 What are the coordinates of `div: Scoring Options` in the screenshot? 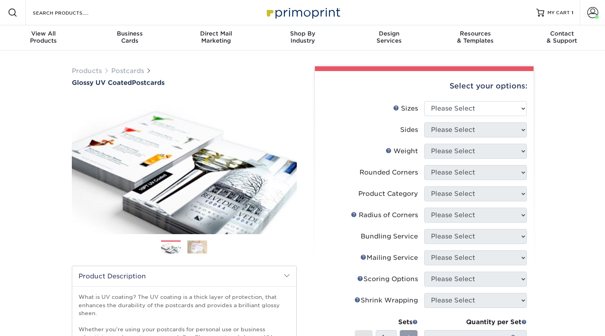 It's located at (388, 279).